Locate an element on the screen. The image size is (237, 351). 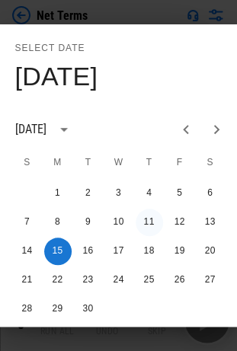
button: 5 is located at coordinates (180, 194).